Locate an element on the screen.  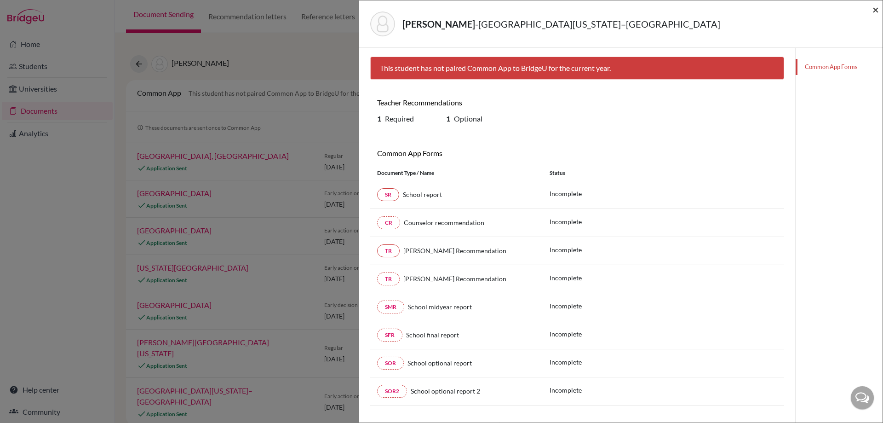
span: Required is located at coordinates (399, 118).